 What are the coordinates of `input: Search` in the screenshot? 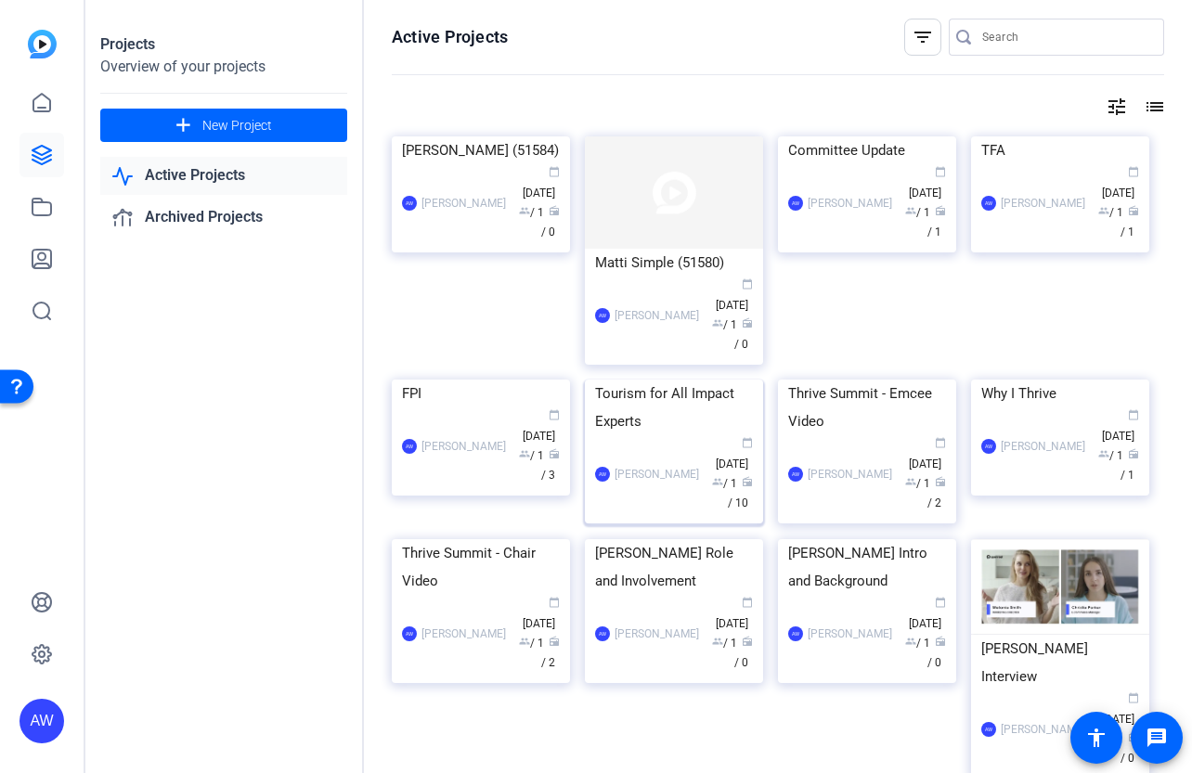 It's located at (1066, 37).